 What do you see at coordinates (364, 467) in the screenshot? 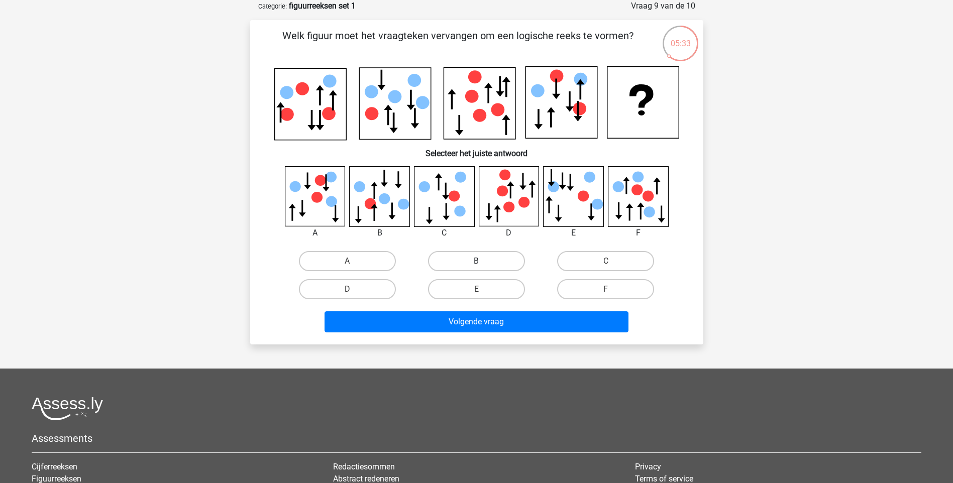
I see `a: Redactiesommen` at bounding box center [364, 467].